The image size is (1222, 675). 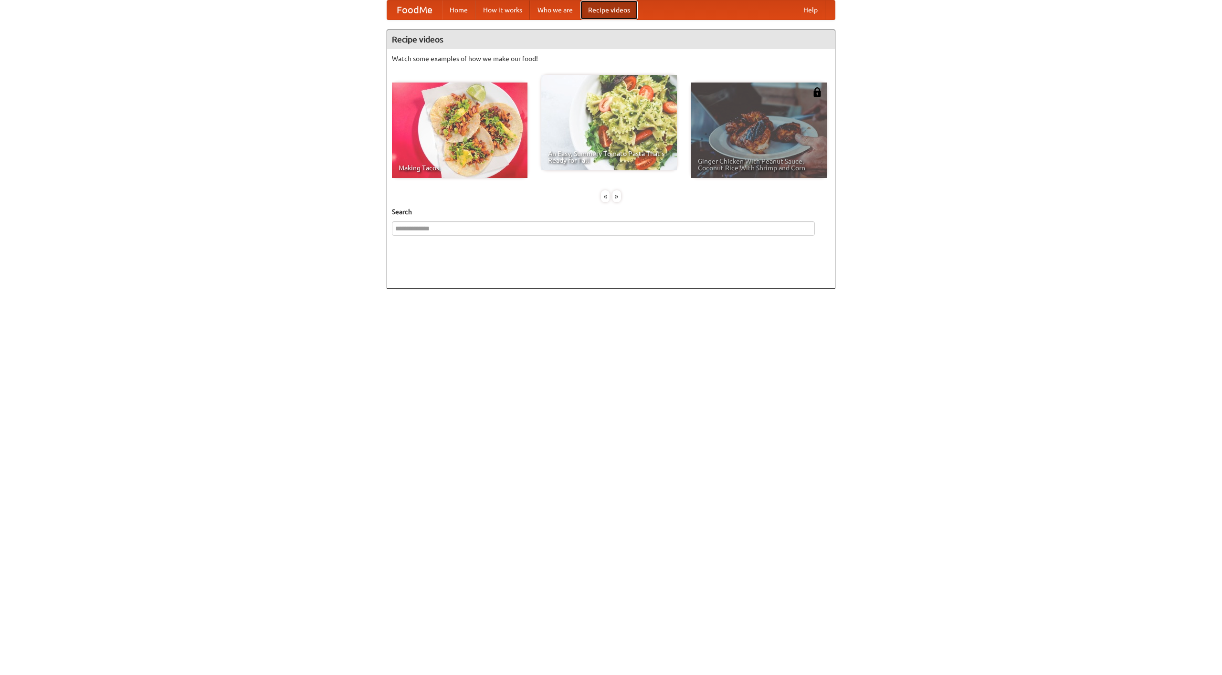 What do you see at coordinates (611, 40) in the screenshot?
I see `h4: Recipe videos` at bounding box center [611, 40].